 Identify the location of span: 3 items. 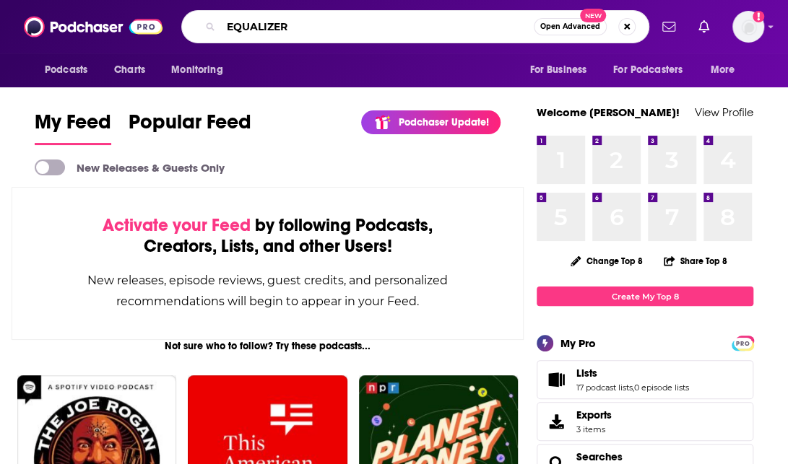
(593, 430).